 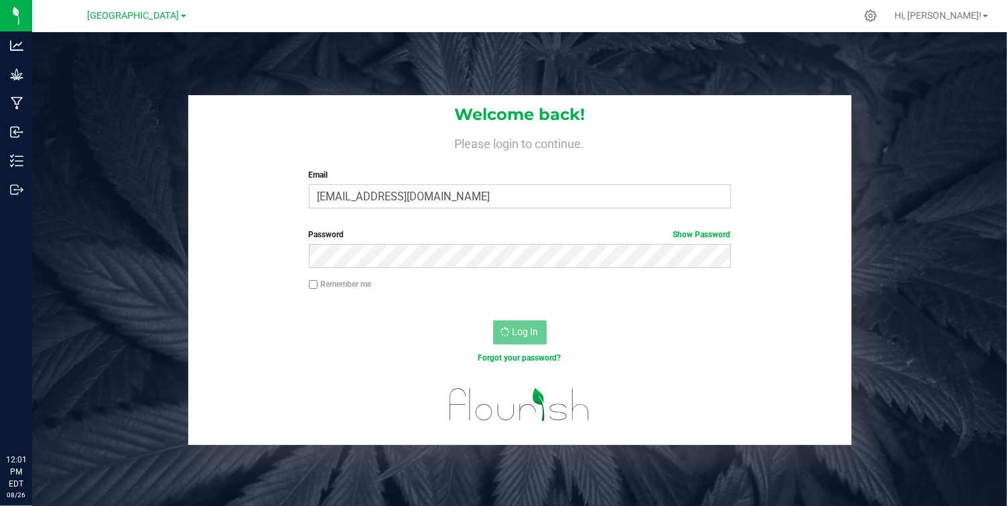 What do you see at coordinates (17, 132) in the screenshot?
I see `inline-svg: Inbound` at bounding box center [17, 132].